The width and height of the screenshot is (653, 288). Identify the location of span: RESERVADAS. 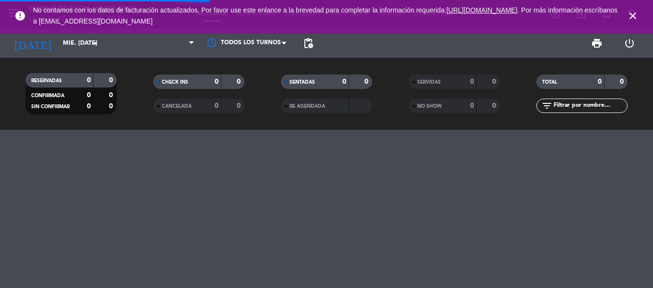
(47, 81).